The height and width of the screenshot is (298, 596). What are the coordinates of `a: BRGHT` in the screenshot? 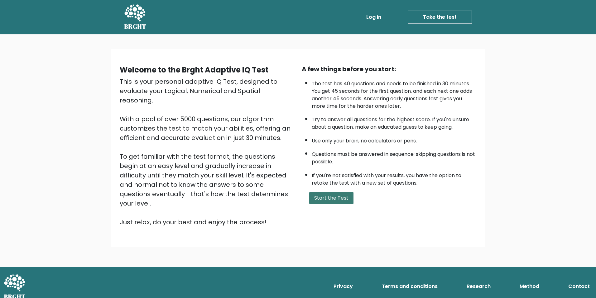 It's located at (135, 17).